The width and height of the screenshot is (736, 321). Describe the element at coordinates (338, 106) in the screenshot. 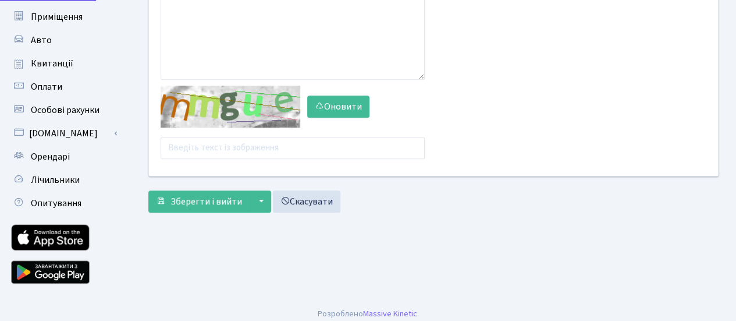

I see `button: Оновити` at that location.